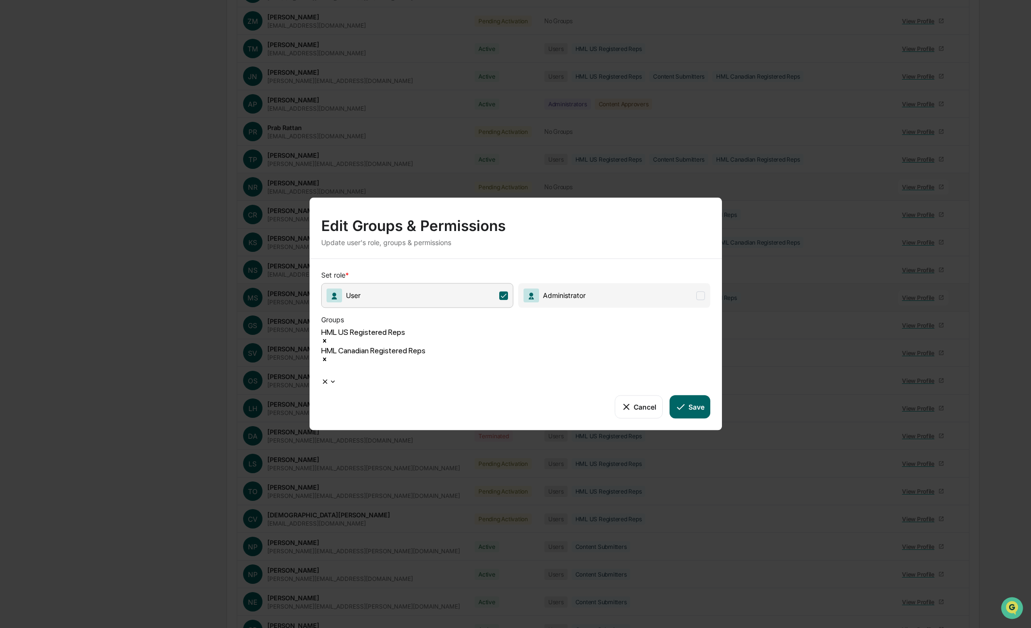 Image resolution: width=1031 pixels, height=628 pixels. What do you see at coordinates (18, 83) in the screenshot?
I see `img: 1746055101610-c473b297-6a78-478c-a979-82029cc54cd1` at bounding box center [18, 83].